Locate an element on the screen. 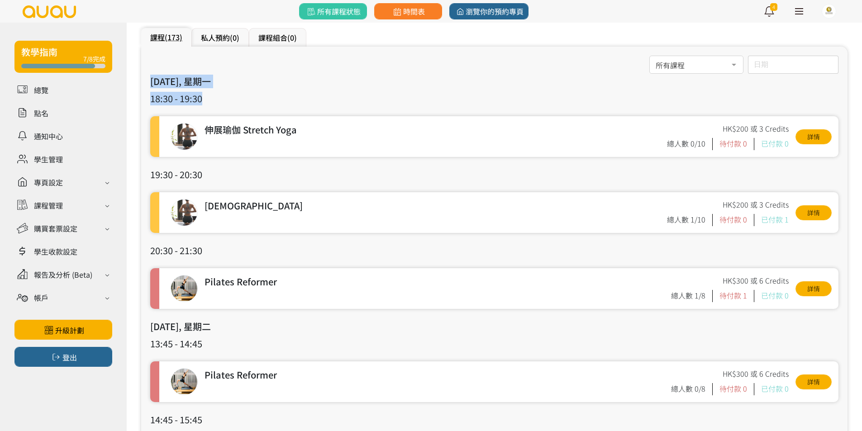  a: 瀏覽你的預約專頁 is located at coordinates (489, 11).